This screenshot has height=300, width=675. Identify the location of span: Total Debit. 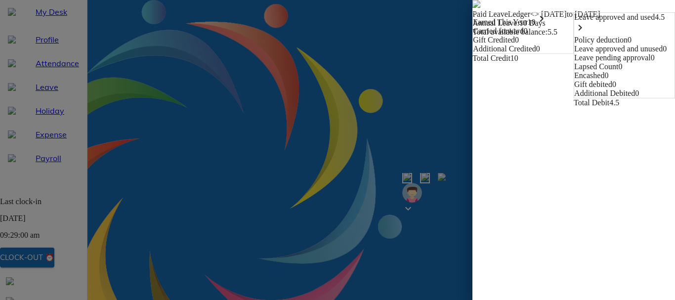
(591, 102).